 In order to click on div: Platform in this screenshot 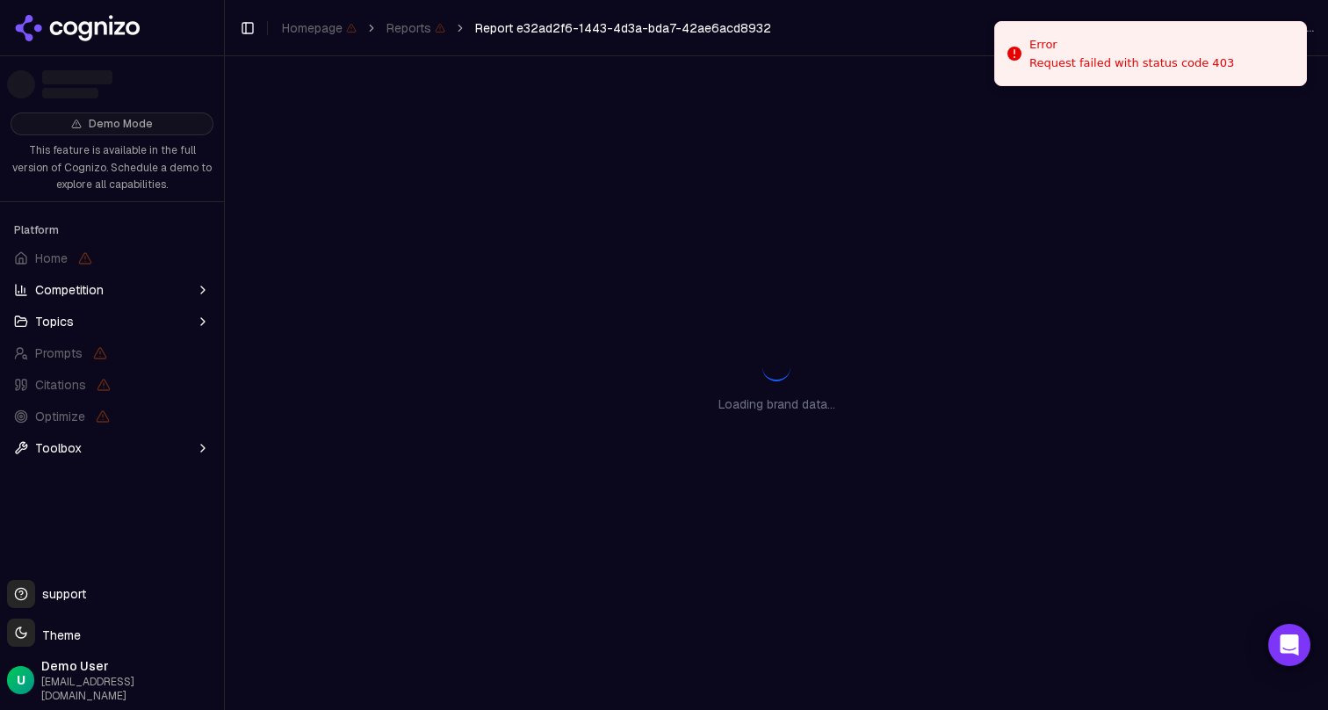, I will do `click(112, 230)`.